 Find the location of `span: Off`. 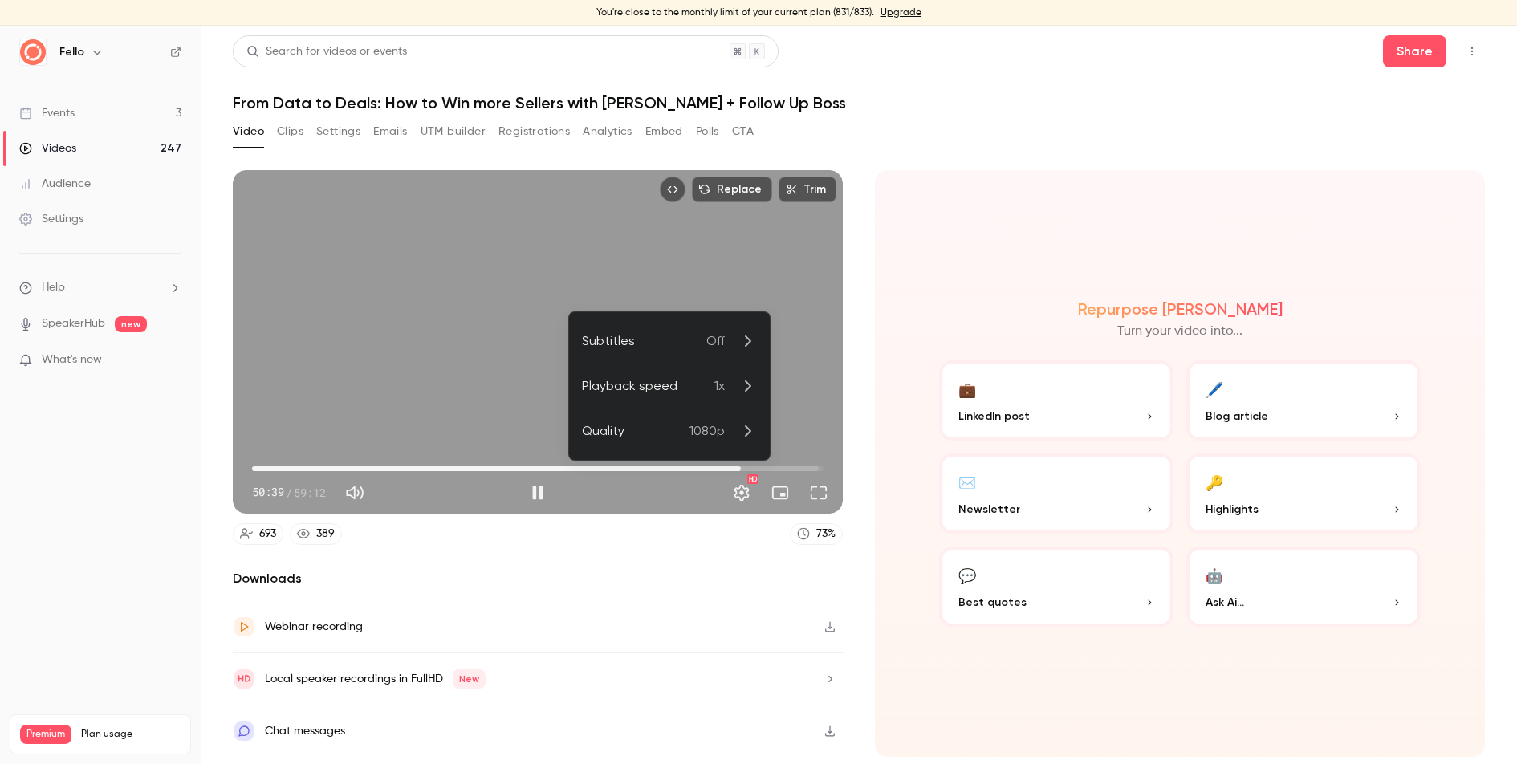

span: Off is located at coordinates (715, 341).